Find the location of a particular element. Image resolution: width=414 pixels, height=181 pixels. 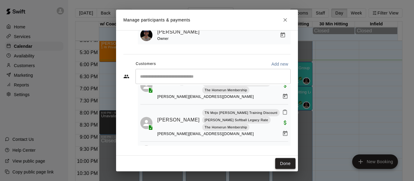

span: Customers is located at coordinates (146, 64).